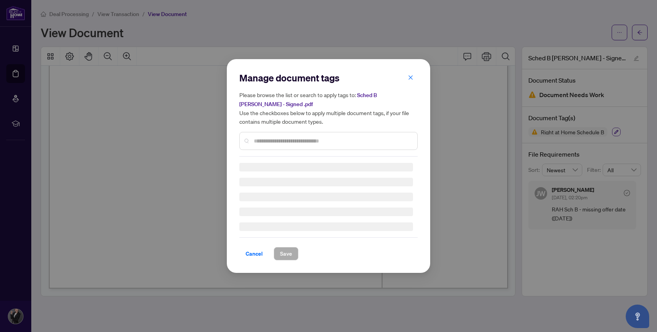  What do you see at coordinates (254, 253) in the screenshot?
I see `button: Cancel` at bounding box center [254, 253].